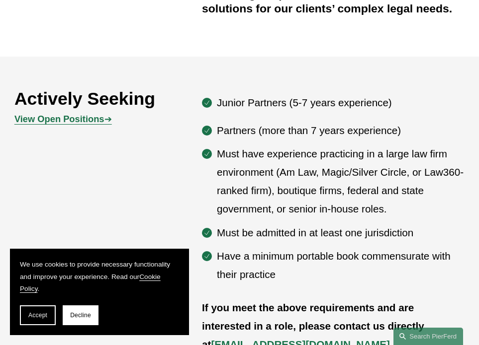 This screenshot has width=479, height=345. I want to click on strong: View Open Positions, so click(59, 119).